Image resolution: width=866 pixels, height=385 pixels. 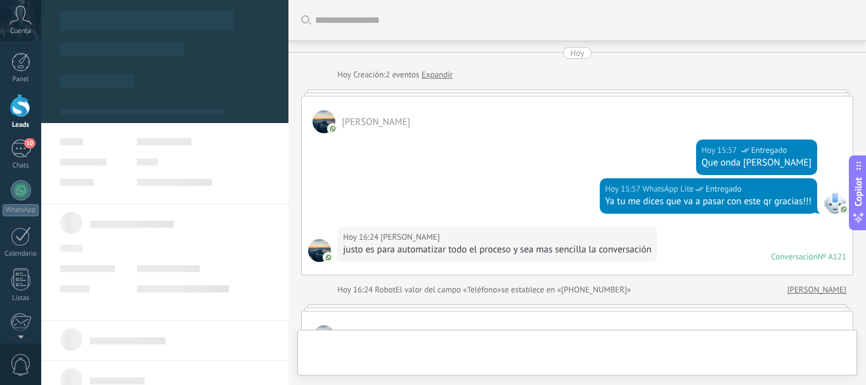 I want to click on span: El valor del campo «Teléfono», so click(x=448, y=290).